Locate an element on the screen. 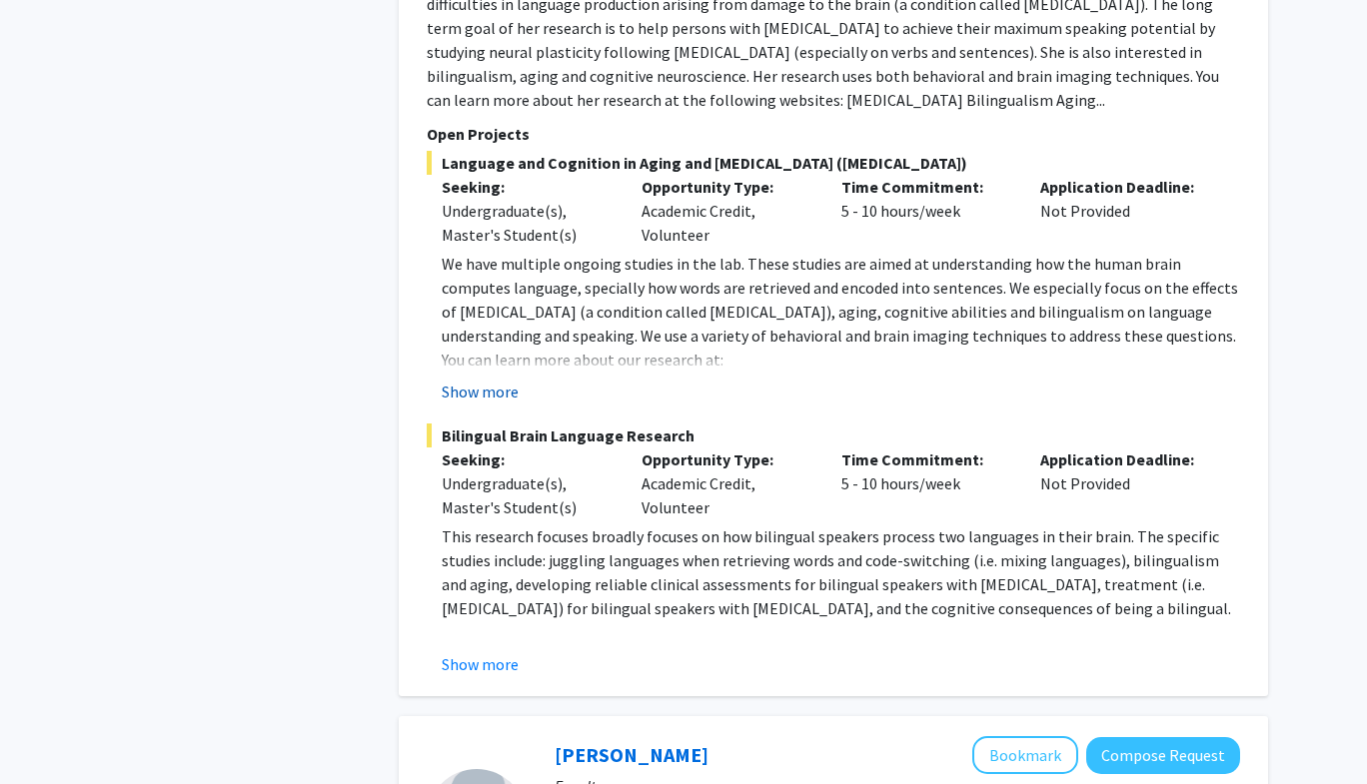 This screenshot has width=1367, height=784. button: Add Rochelle Newman to Bookmarks is located at coordinates (1025, 755).